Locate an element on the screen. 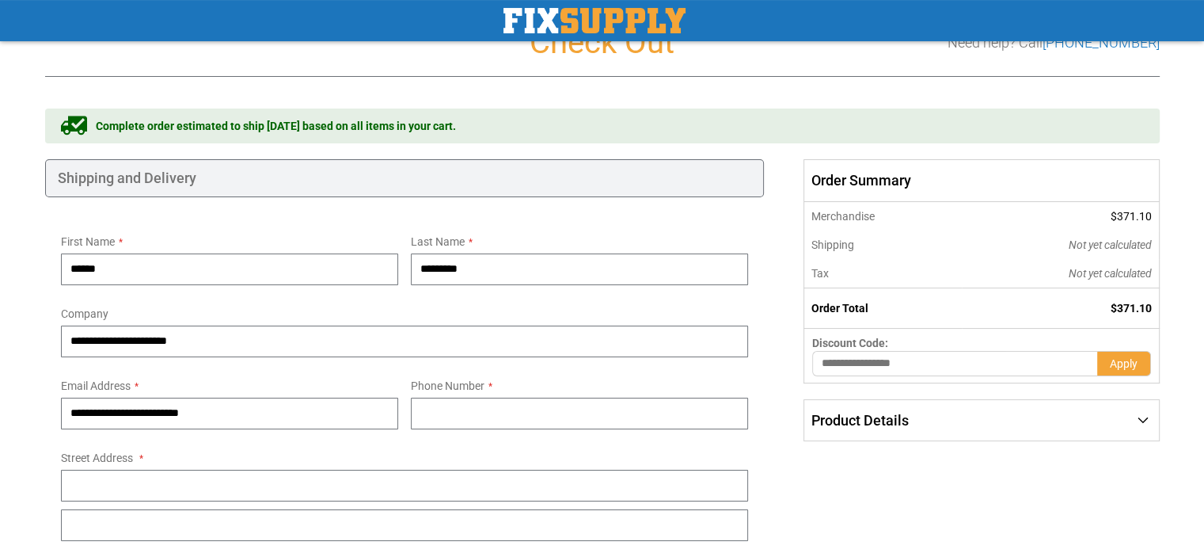  h3: Need help? Call is located at coordinates (1054, 43).